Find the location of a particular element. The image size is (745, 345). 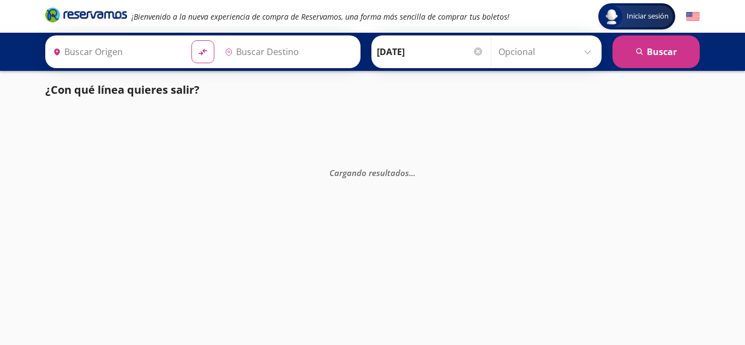

input: Buscar Destino is located at coordinates (288, 52).